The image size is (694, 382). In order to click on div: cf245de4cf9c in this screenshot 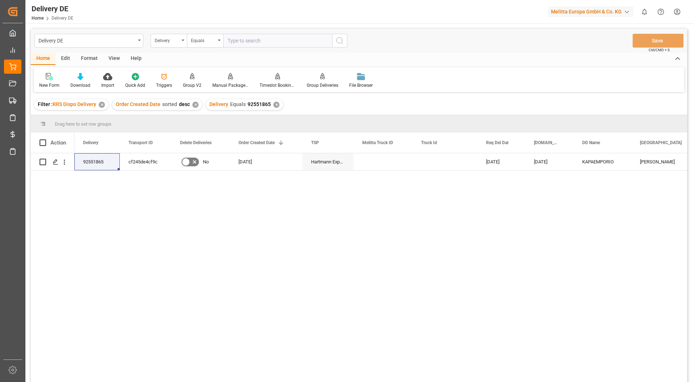, I will do `click(146, 162)`.